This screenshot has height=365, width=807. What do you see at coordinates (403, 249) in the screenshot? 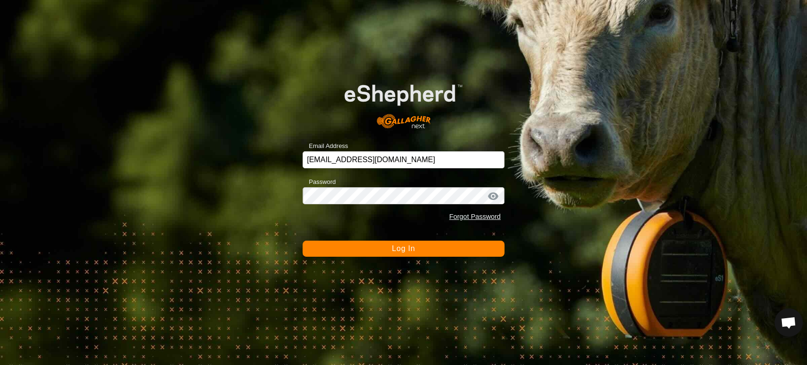
I see `button: Log In` at bounding box center [403, 249].